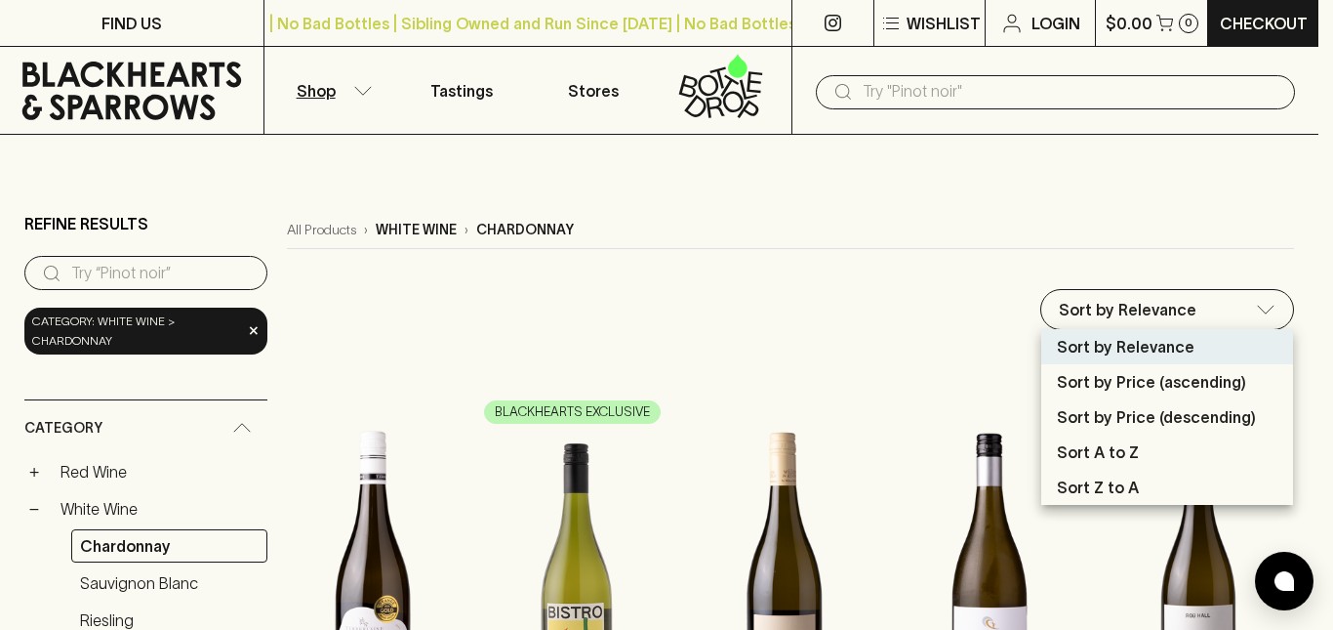  I want to click on p: Sort Z to A, so click(1098, 487).